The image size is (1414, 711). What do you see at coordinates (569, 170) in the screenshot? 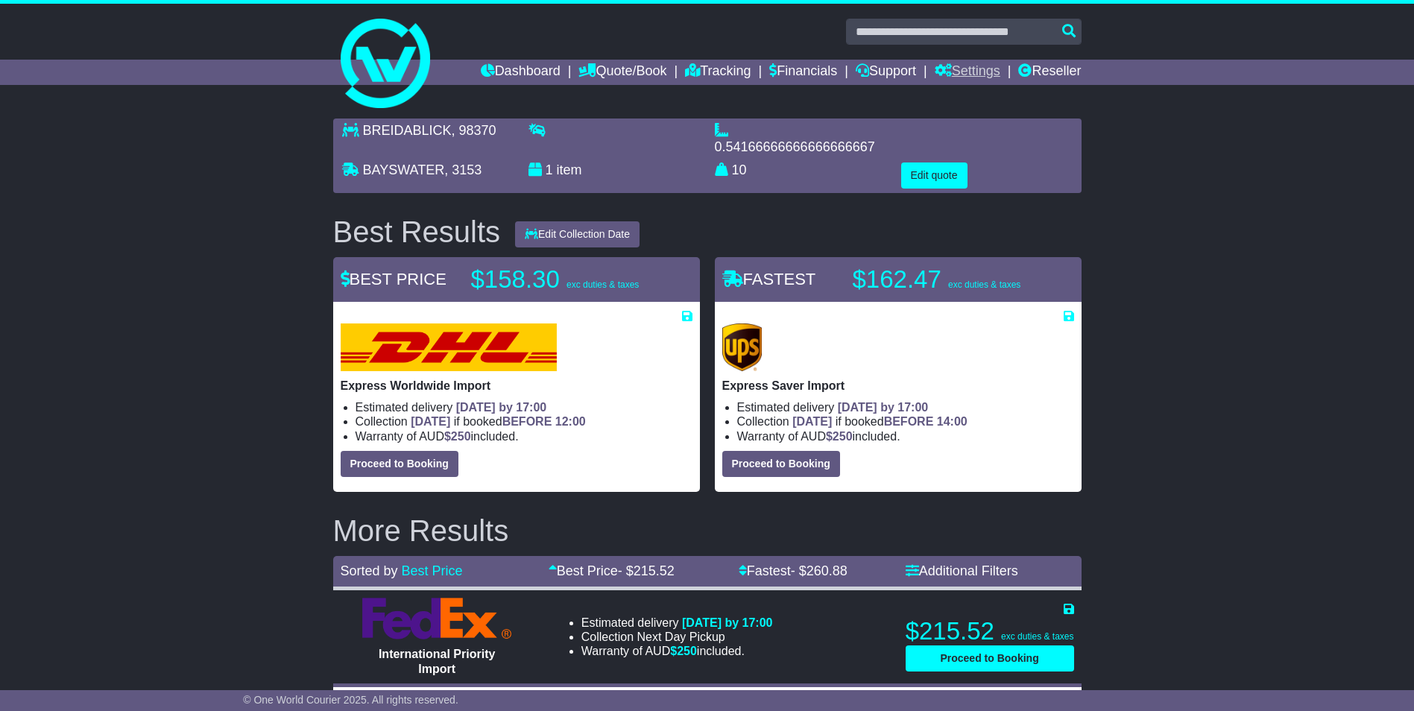
I see `span: item` at bounding box center [569, 170].